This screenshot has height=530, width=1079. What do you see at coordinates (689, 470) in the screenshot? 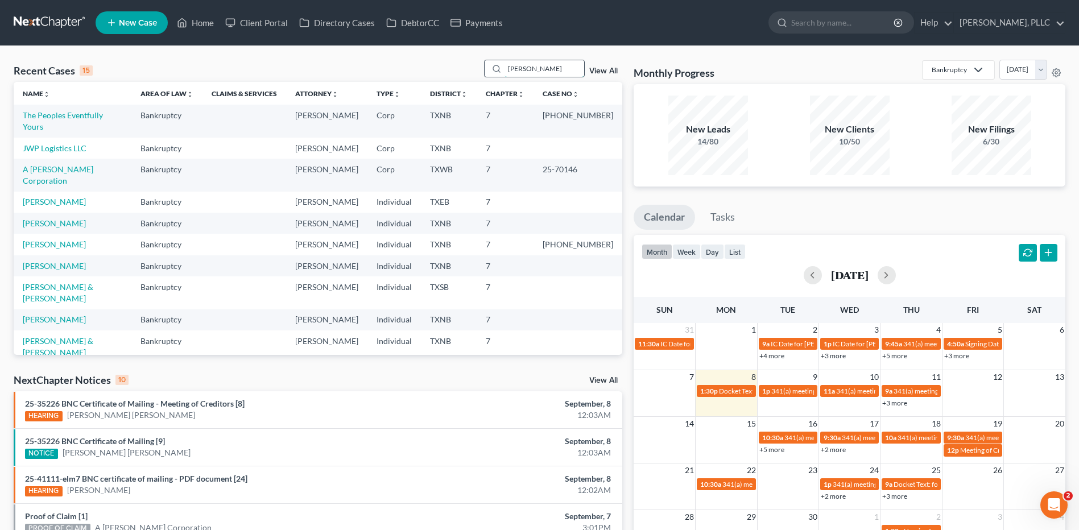
I see `span: 21` at bounding box center [689, 470].